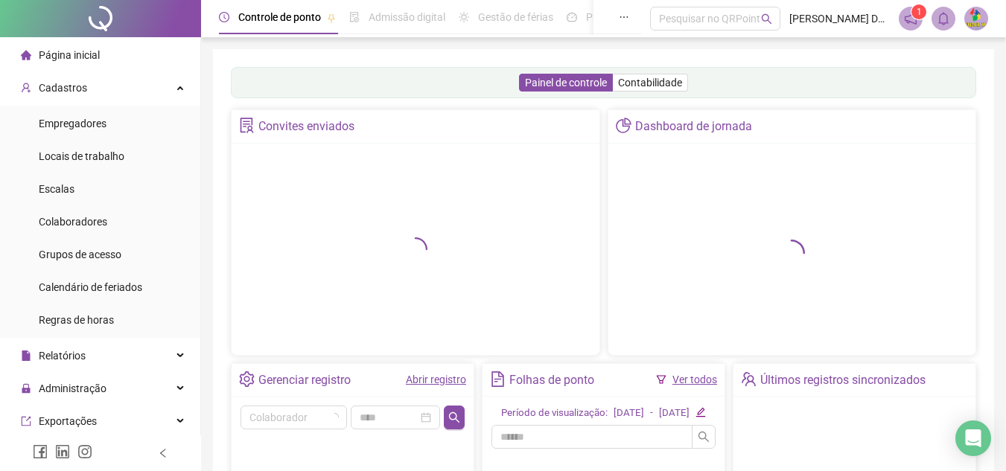 This screenshot has height=471, width=1006. I want to click on span: Gestão de férias, so click(515, 17).